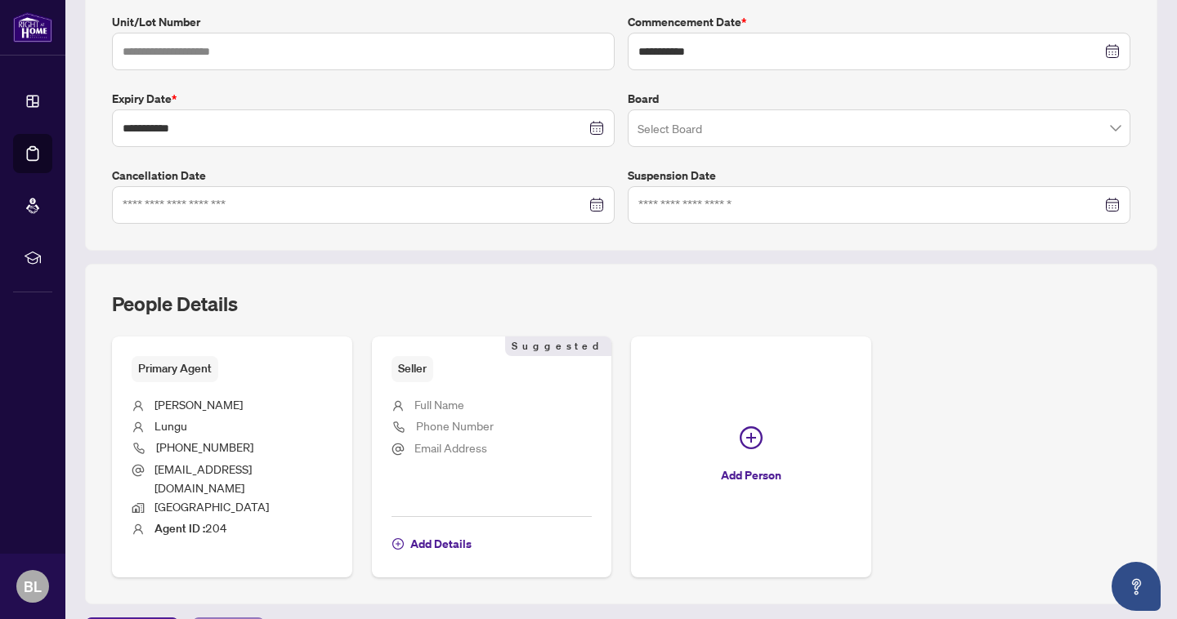 This screenshot has width=1177, height=619. What do you see at coordinates (190, 528) in the screenshot?
I see `span: 204` at bounding box center [190, 528].